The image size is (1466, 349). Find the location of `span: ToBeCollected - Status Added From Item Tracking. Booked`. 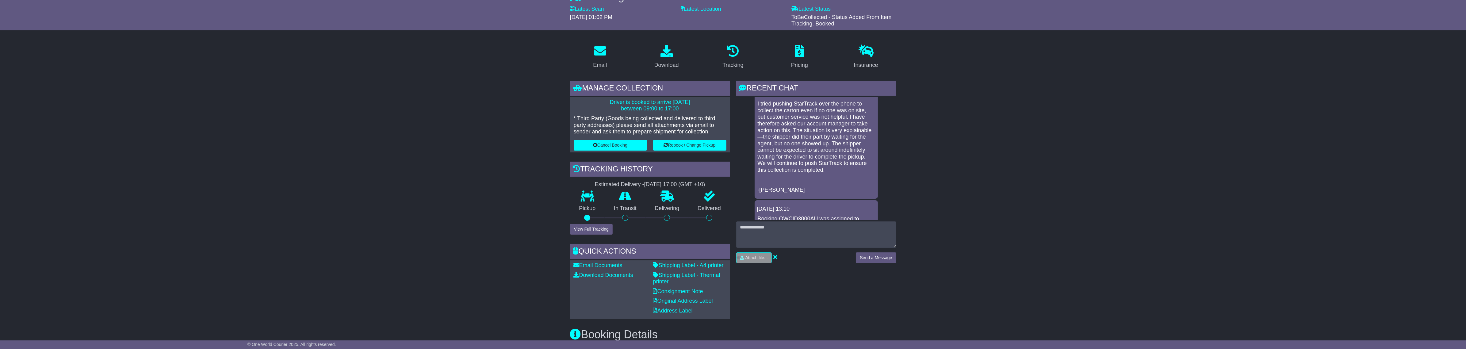

span: ToBeCollected - Status Added From Item Tracking. Booked is located at coordinates (841, 21).